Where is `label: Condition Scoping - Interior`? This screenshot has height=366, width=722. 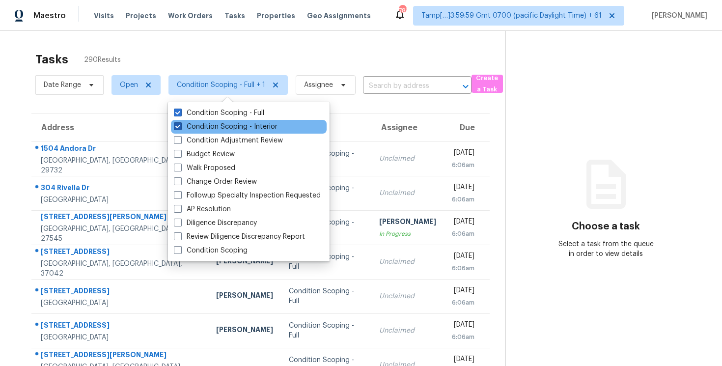
label: Condition Scoping - Interior is located at coordinates (225, 127).